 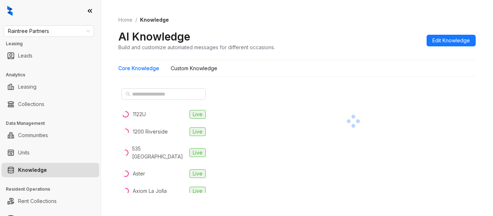 I want to click on img: logo, so click(x=10, y=11).